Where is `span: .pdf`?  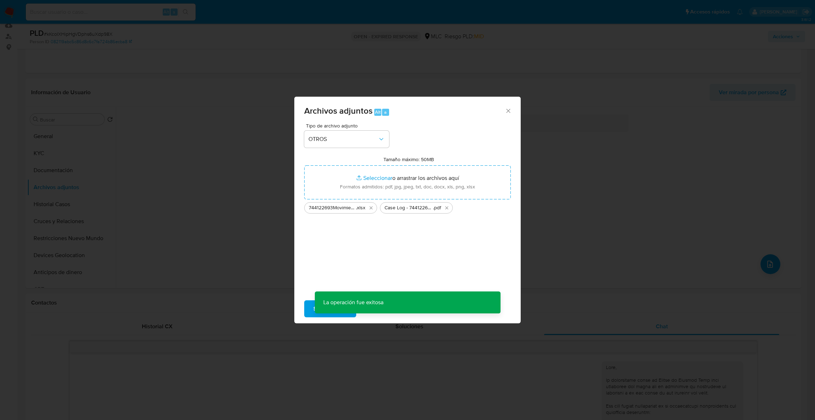 span: .pdf is located at coordinates (437, 208).